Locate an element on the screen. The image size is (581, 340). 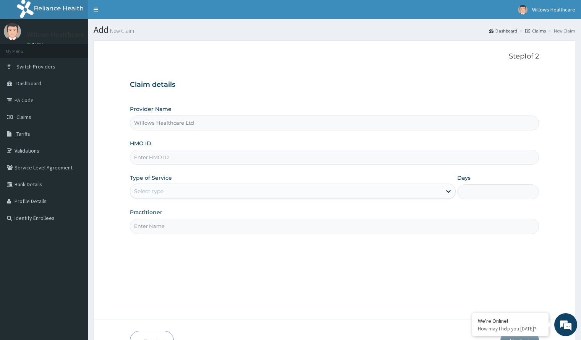
h3: Claim details is located at coordinates (334, 85).